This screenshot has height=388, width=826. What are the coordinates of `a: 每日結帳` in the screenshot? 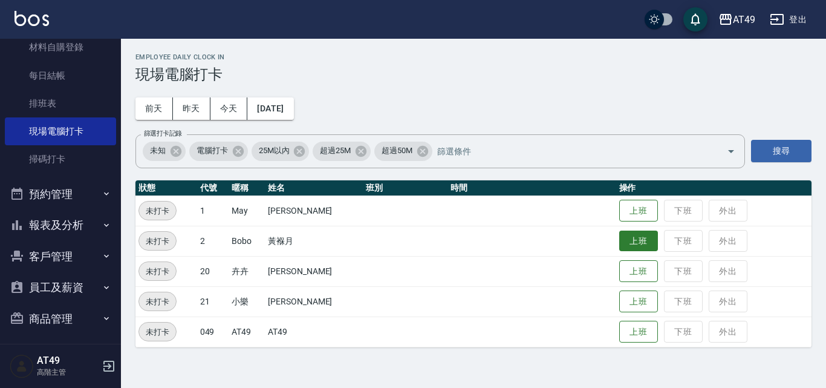 It's located at (60, 76).